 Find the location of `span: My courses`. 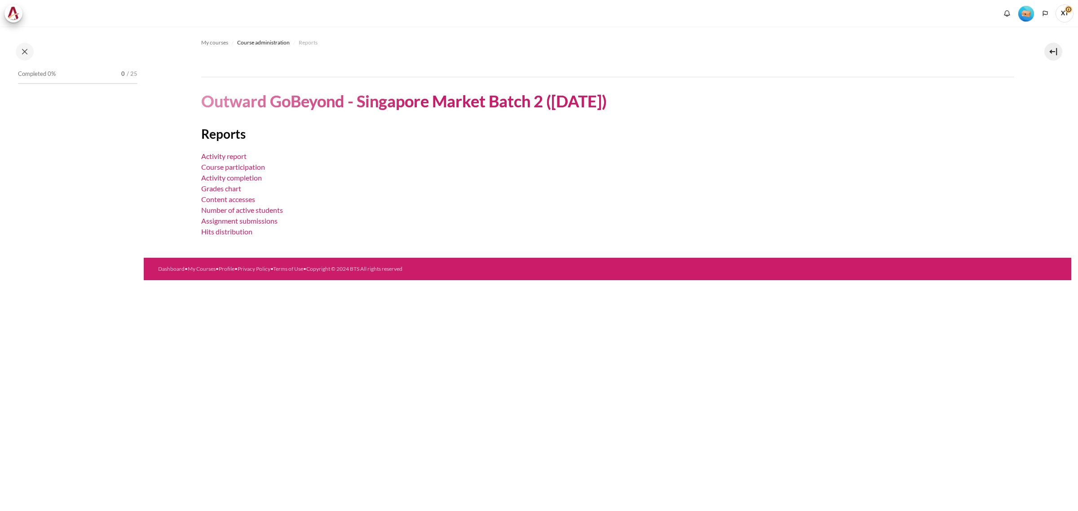

span: My courses is located at coordinates (215, 43).